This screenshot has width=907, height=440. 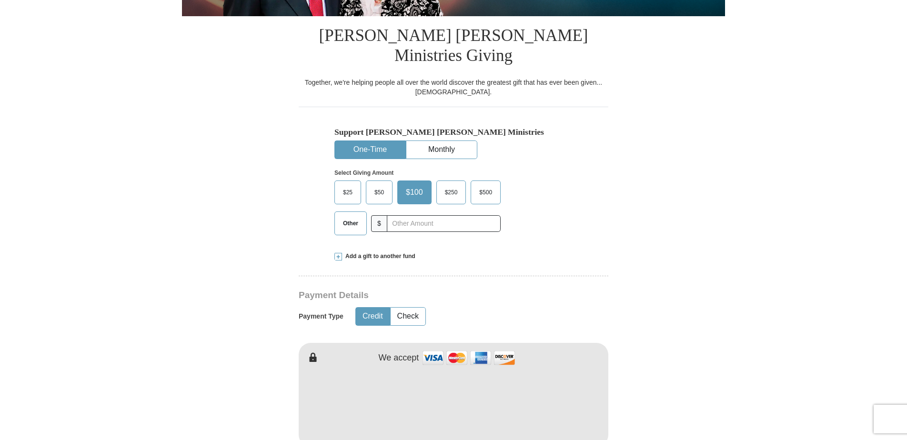 I want to click on h4: We accept, so click(x=399, y=358).